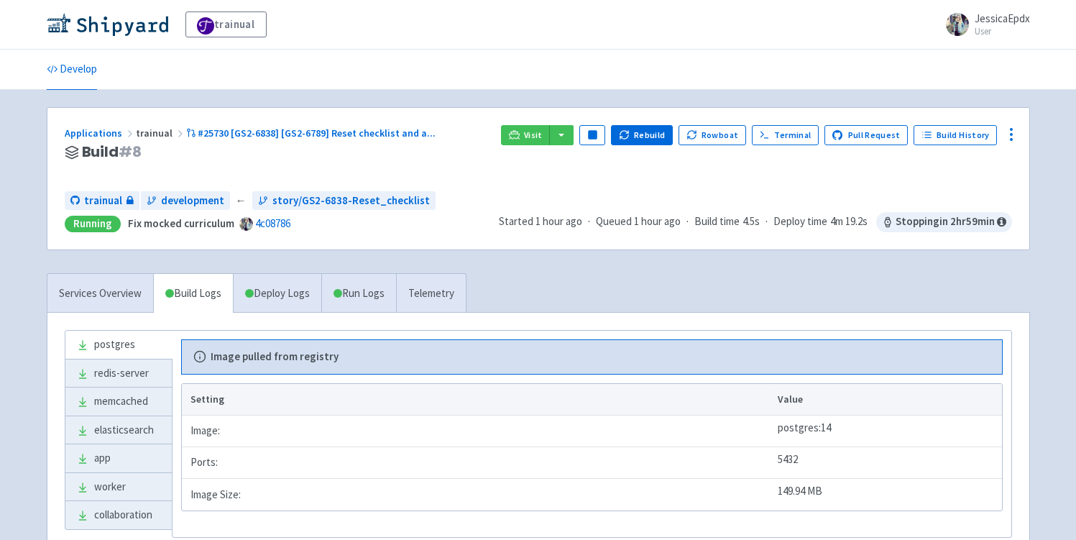 Image resolution: width=1076 pixels, height=540 pixels. Describe the element at coordinates (100, 133) in the screenshot. I see `a: Applications` at that location.